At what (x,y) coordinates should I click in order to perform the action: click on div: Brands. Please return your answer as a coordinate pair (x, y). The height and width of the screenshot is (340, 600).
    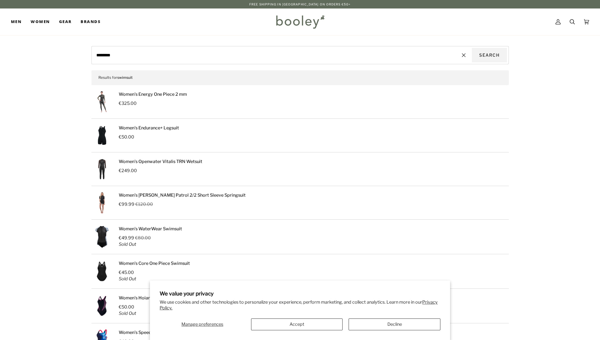
    Looking at the image, I should click on (91, 22).